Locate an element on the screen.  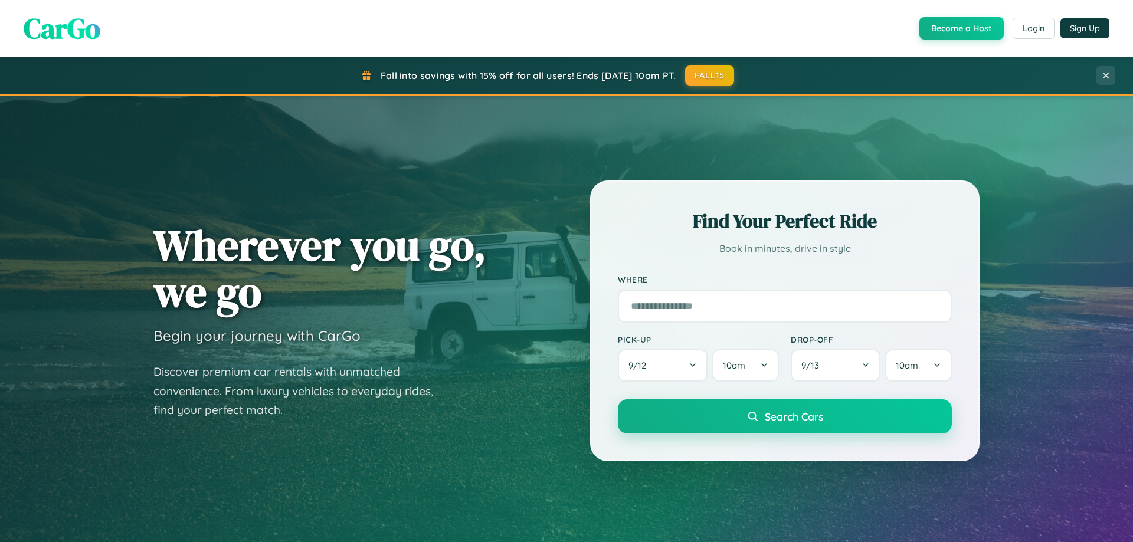
button: Login is located at coordinates (1033, 28).